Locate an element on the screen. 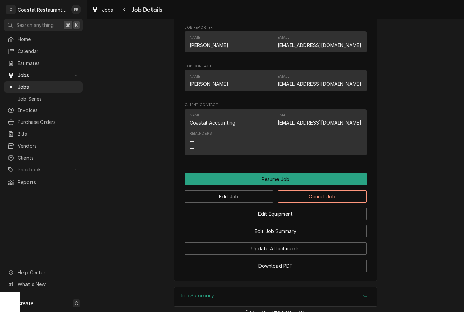 This screenshot has height=312, width=464. span: Create is located at coordinates (25, 303).